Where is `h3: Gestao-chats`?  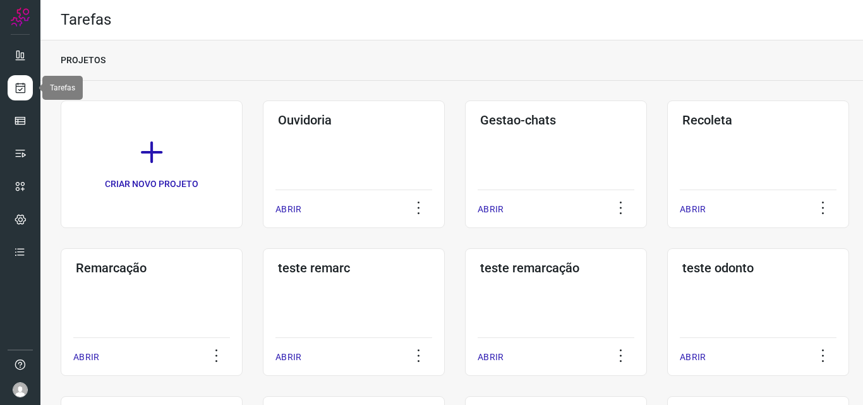 h3: Gestao-chats is located at coordinates (556, 120).